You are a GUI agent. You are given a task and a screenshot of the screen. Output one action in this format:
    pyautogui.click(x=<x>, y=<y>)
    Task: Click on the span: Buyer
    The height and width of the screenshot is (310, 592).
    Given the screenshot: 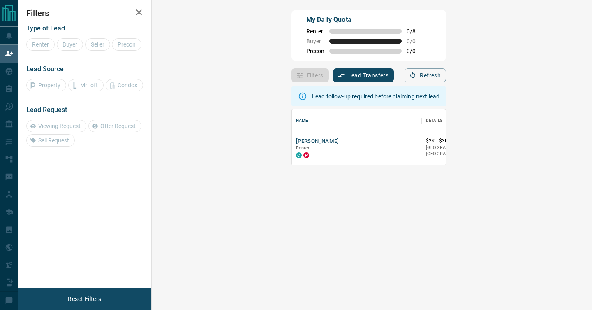 What is the action you would take?
    pyautogui.click(x=315, y=41)
    